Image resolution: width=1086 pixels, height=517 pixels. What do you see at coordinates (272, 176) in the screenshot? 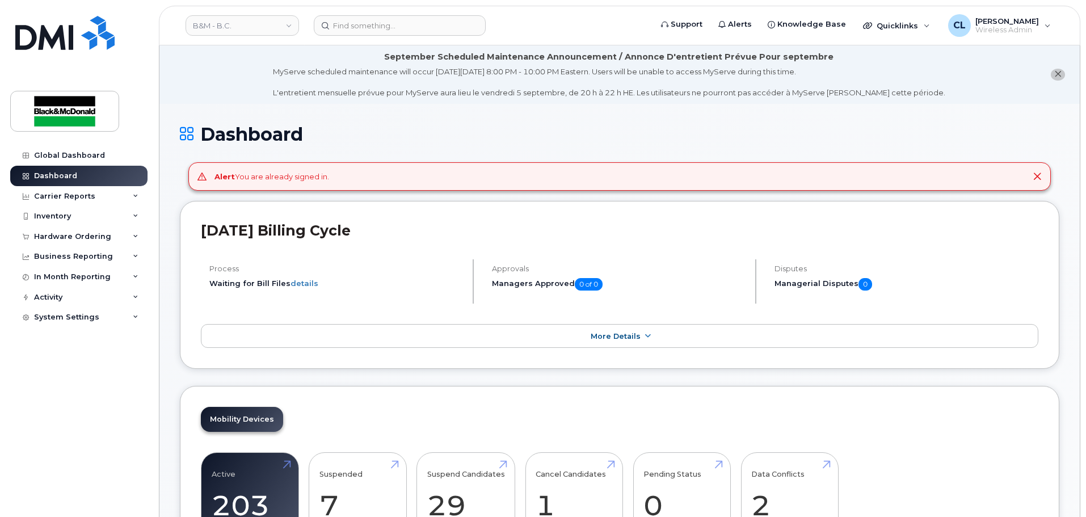
I see `div: You are already signed in.` at bounding box center [272, 176].